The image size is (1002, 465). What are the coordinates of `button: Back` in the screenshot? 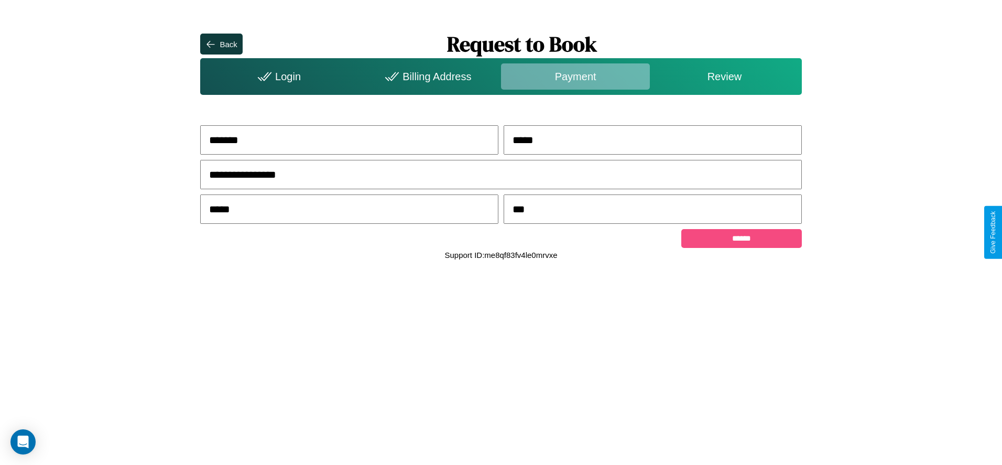 It's located at (221, 44).